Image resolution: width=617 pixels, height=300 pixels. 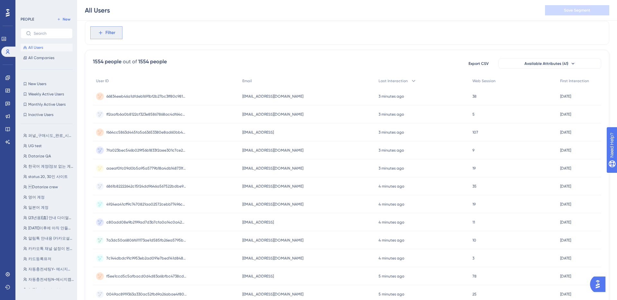 I want to click on span: Filter, so click(x=110, y=33).